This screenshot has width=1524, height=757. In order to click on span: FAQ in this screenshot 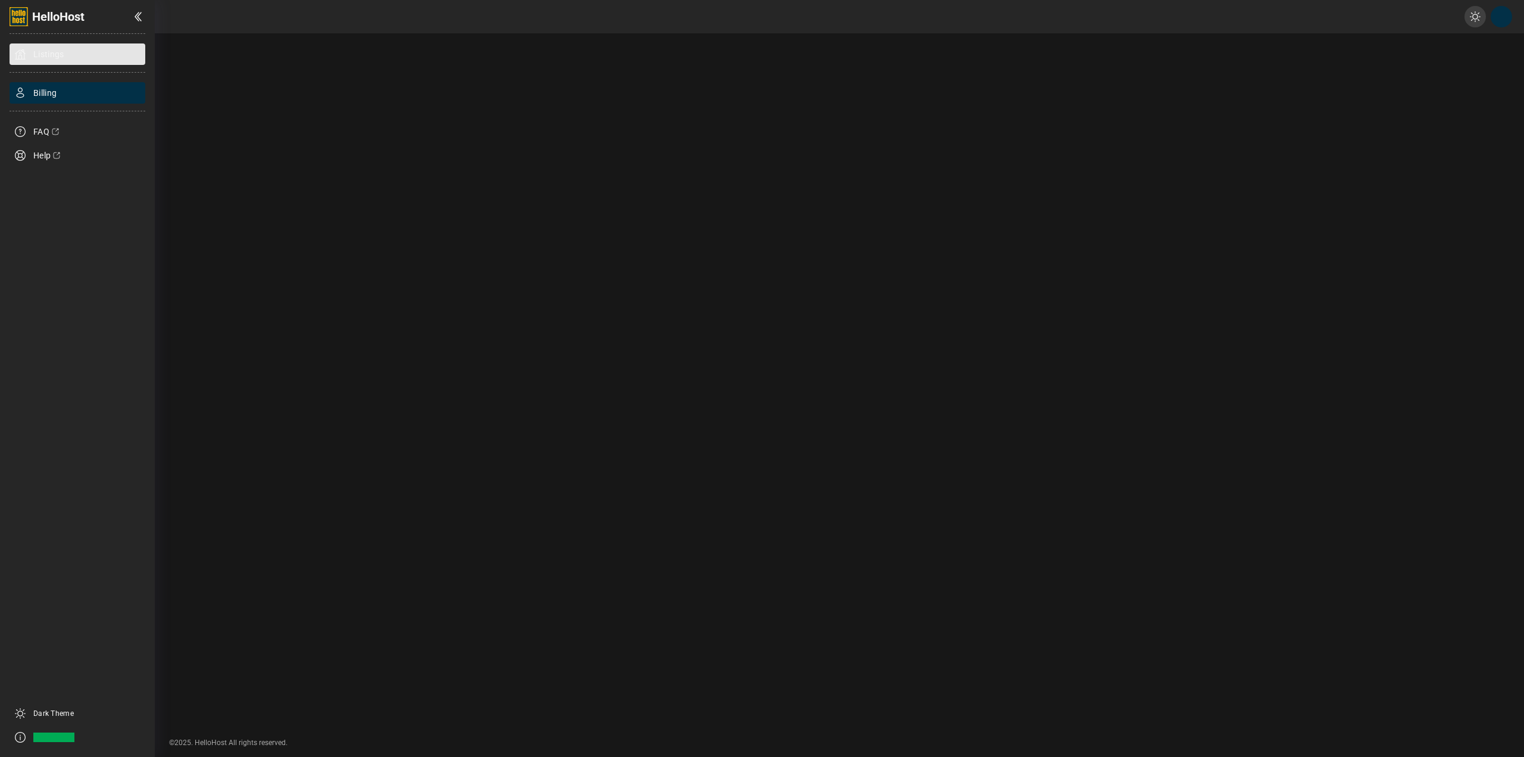, I will do `click(41, 132)`.